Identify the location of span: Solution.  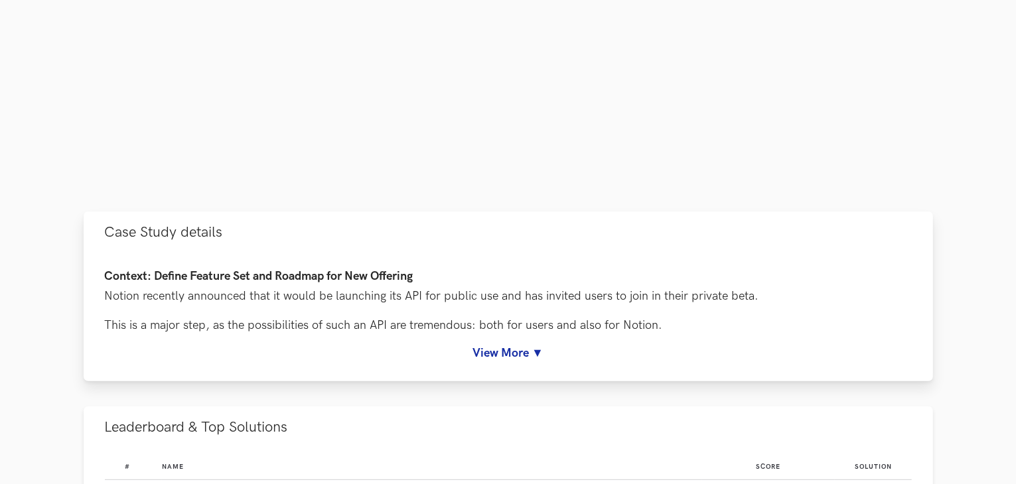
(873, 467).